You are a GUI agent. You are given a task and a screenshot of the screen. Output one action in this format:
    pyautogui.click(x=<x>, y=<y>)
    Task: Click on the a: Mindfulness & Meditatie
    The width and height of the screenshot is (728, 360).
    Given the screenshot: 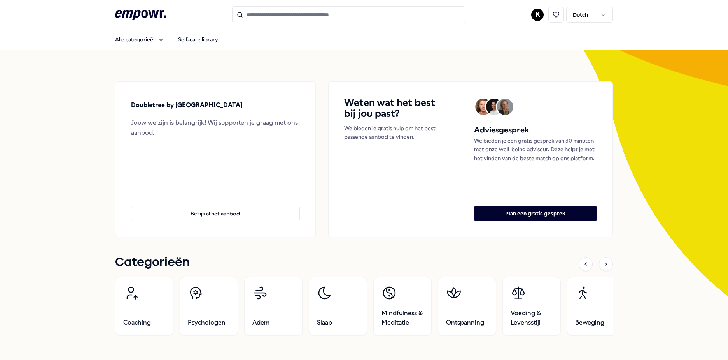 What is the action you would take?
    pyautogui.click(x=403, y=306)
    